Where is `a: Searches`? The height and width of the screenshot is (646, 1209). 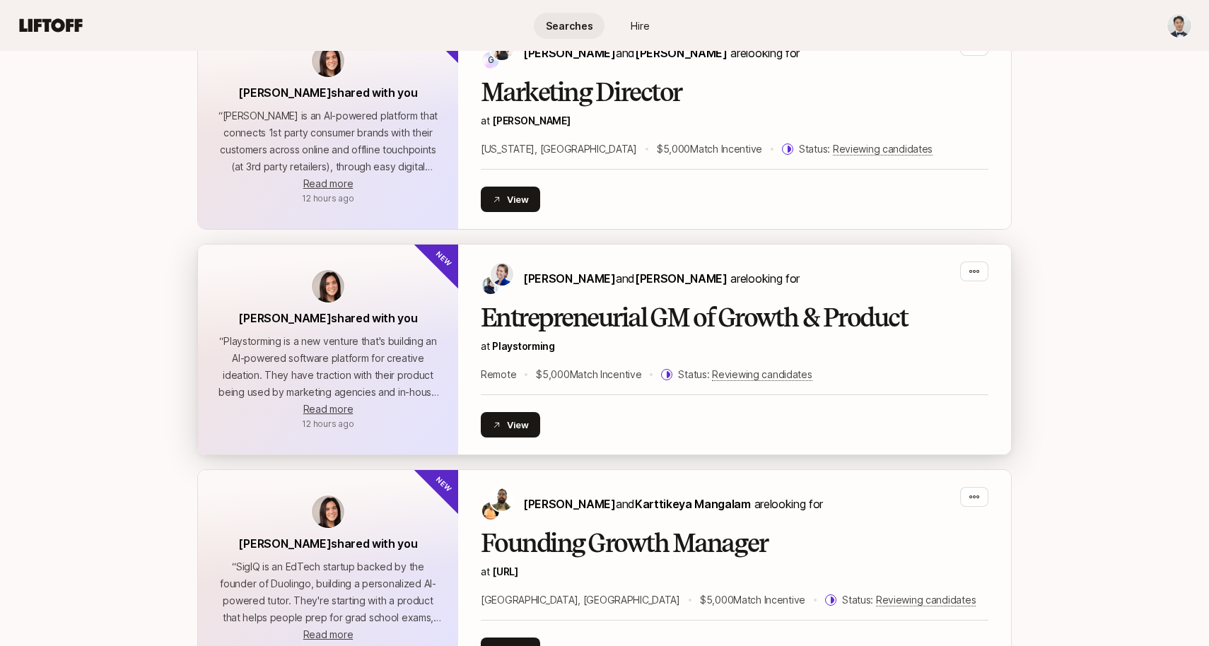
a: Searches is located at coordinates (569, 25).